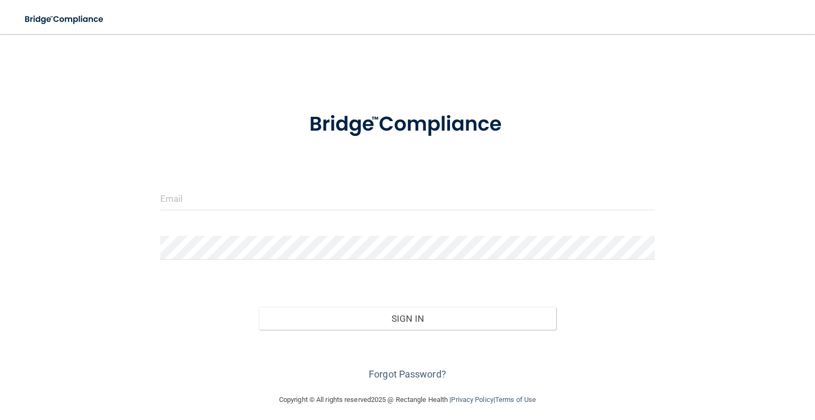 The height and width of the screenshot is (420, 815). Describe the element at coordinates (408, 198) in the screenshot. I see `input: Email` at that location.